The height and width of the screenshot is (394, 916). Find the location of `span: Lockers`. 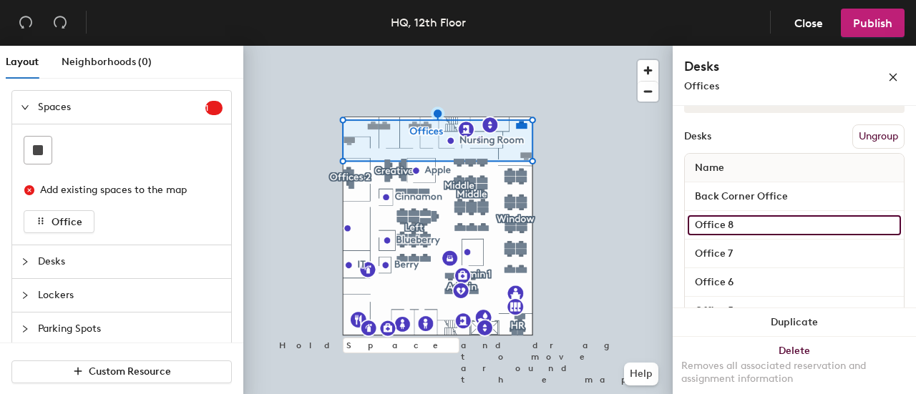

span: Lockers is located at coordinates (130, 296).